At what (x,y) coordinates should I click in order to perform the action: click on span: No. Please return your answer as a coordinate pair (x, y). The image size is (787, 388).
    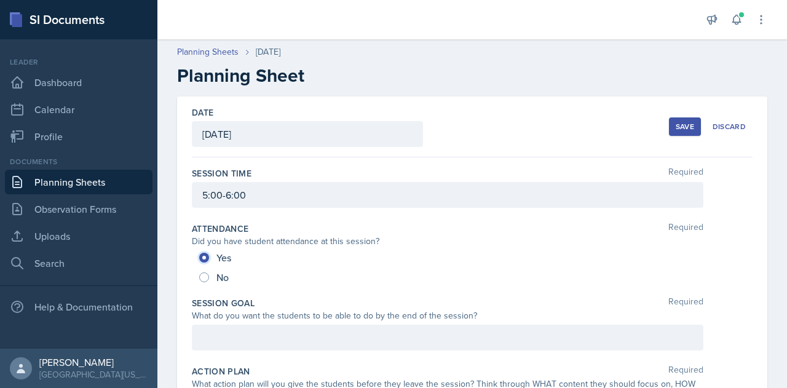
    Looking at the image, I should click on (223, 277).